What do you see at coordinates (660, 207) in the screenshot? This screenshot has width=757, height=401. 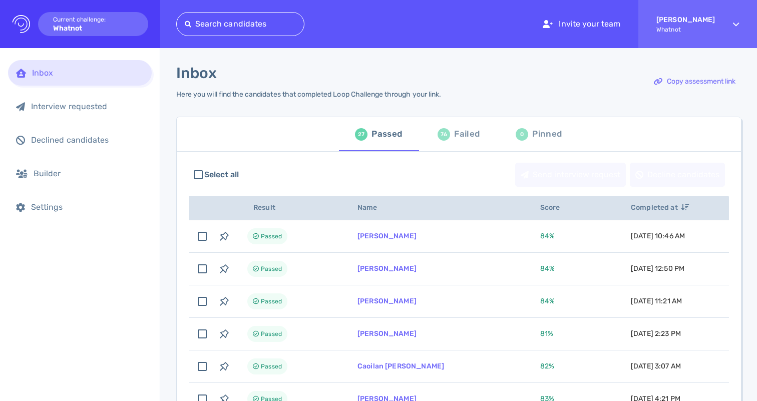 I see `span: Completed at` at bounding box center [660, 207].